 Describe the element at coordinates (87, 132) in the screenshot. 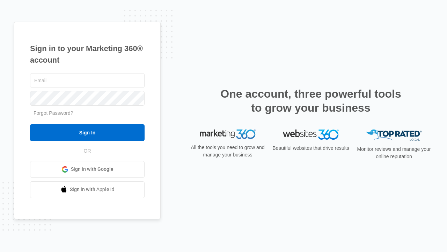

I see `input: Sign In` at that location.